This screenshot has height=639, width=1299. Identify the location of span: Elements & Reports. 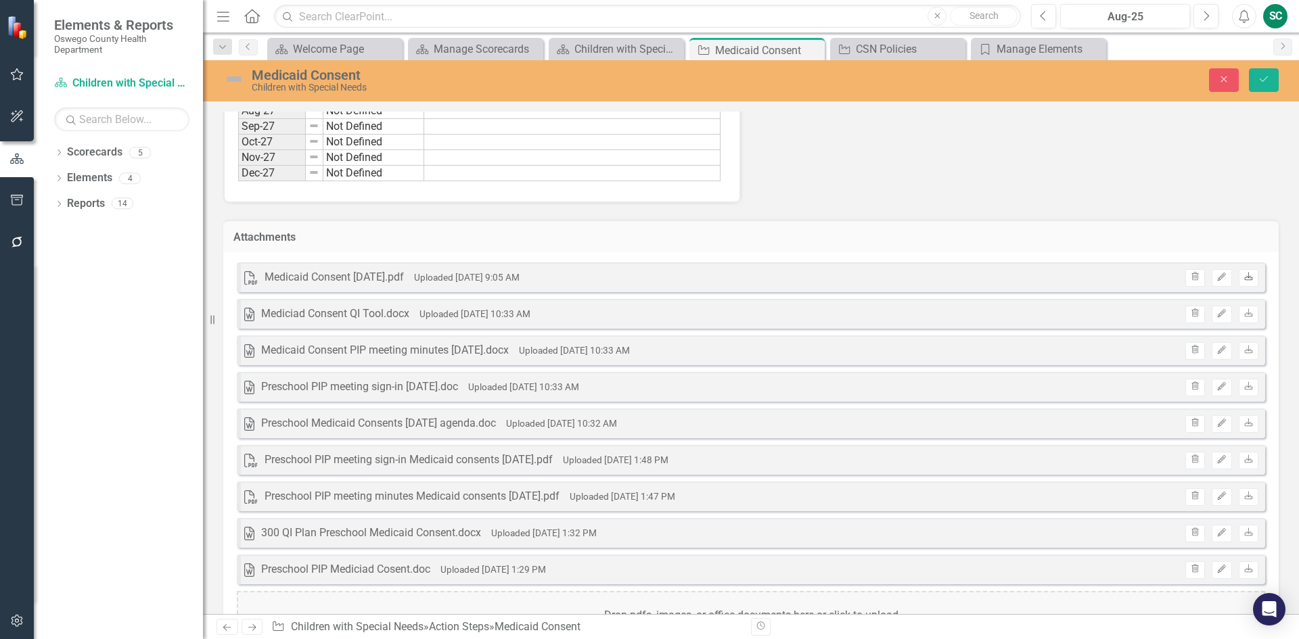
(122, 25).